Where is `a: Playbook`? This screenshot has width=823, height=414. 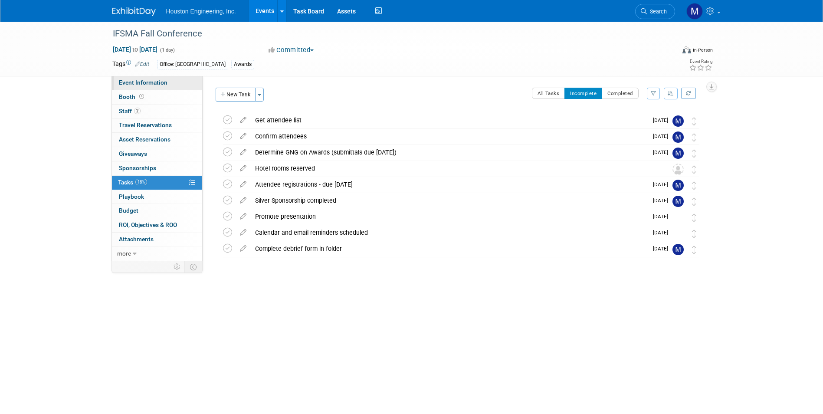 a: Playbook is located at coordinates (157, 197).